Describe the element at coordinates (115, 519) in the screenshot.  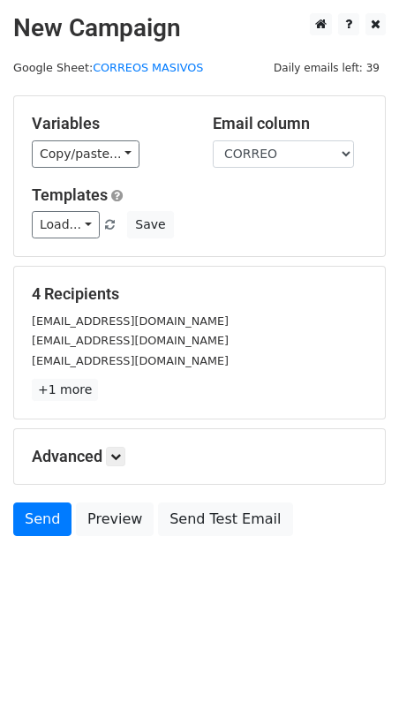
I see `a: Preview` at that location.